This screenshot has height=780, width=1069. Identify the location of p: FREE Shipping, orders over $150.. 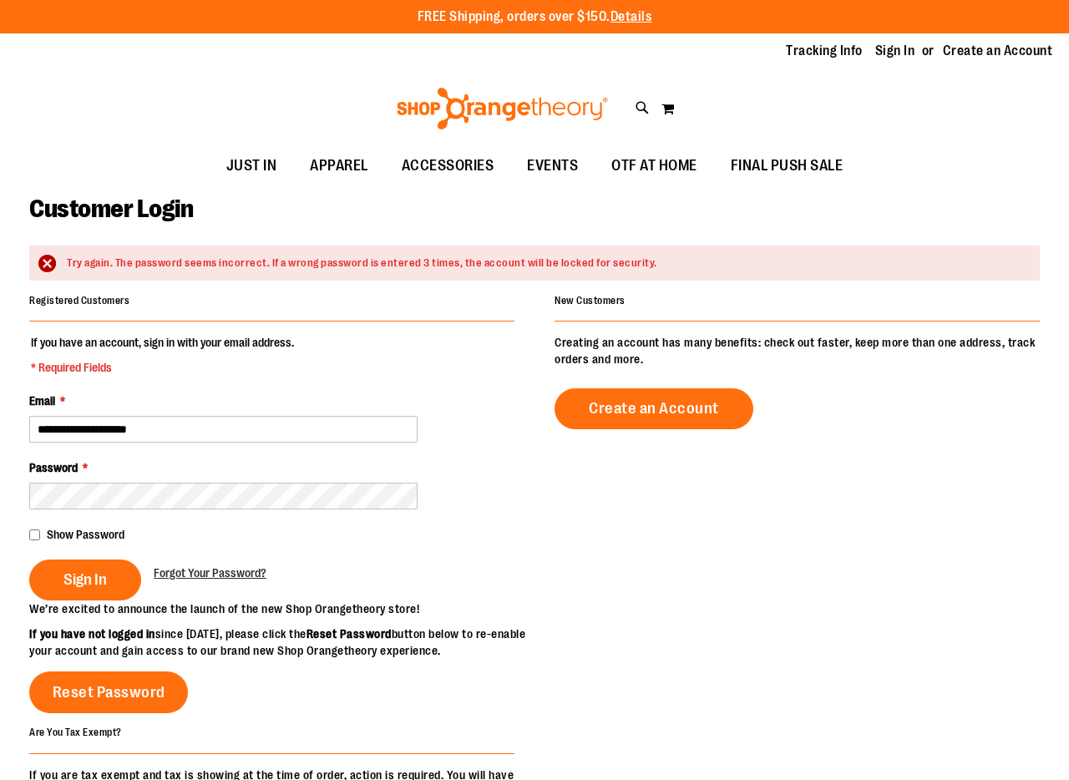
(534, 17).